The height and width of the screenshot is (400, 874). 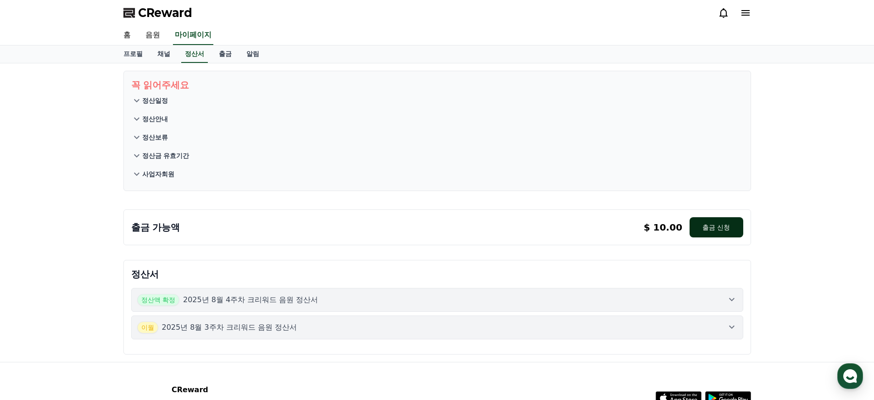 What do you see at coordinates (148, 327) in the screenshot?
I see `span: 이월` at bounding box center [148, 327].